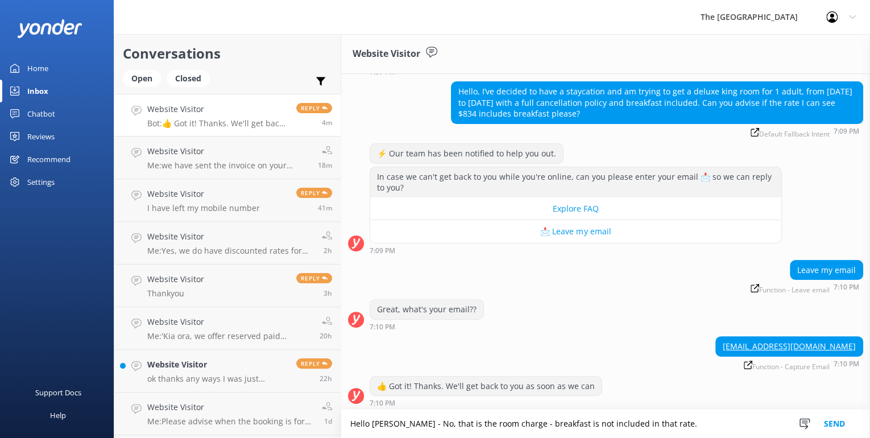 This screenshot has height=438, width=870. Describe the element at coordinates (328, 293) in the screenshot. I see `span: Sep 07 2025 03:24pm (UTC +12:00) Pacific/Auckland` at that location.